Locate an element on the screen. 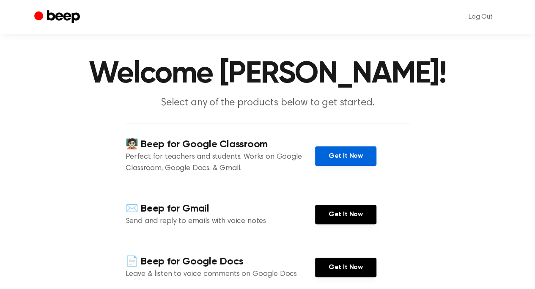  a: Beep is located at coordinates (58, 17).